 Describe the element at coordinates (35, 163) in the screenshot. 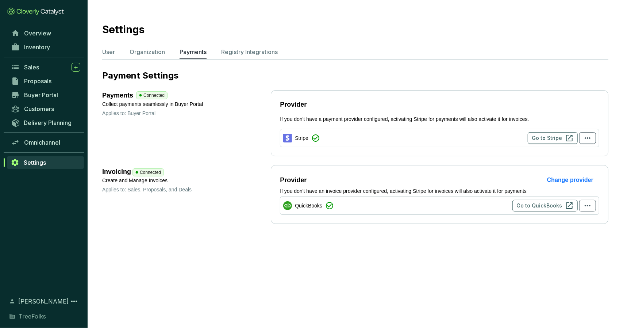

I see `span: Settings` at that location.